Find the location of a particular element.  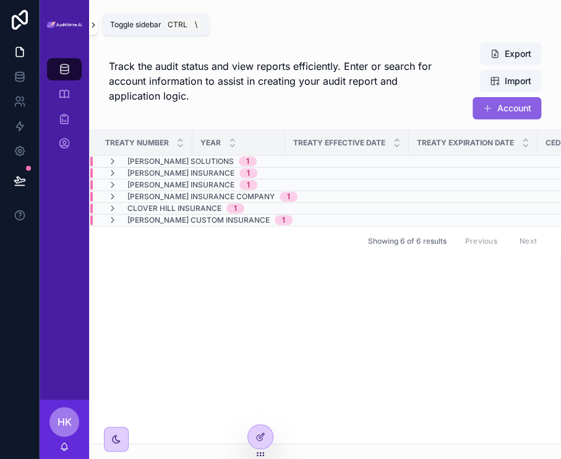

span: Import is located at coordinates (518, 81).